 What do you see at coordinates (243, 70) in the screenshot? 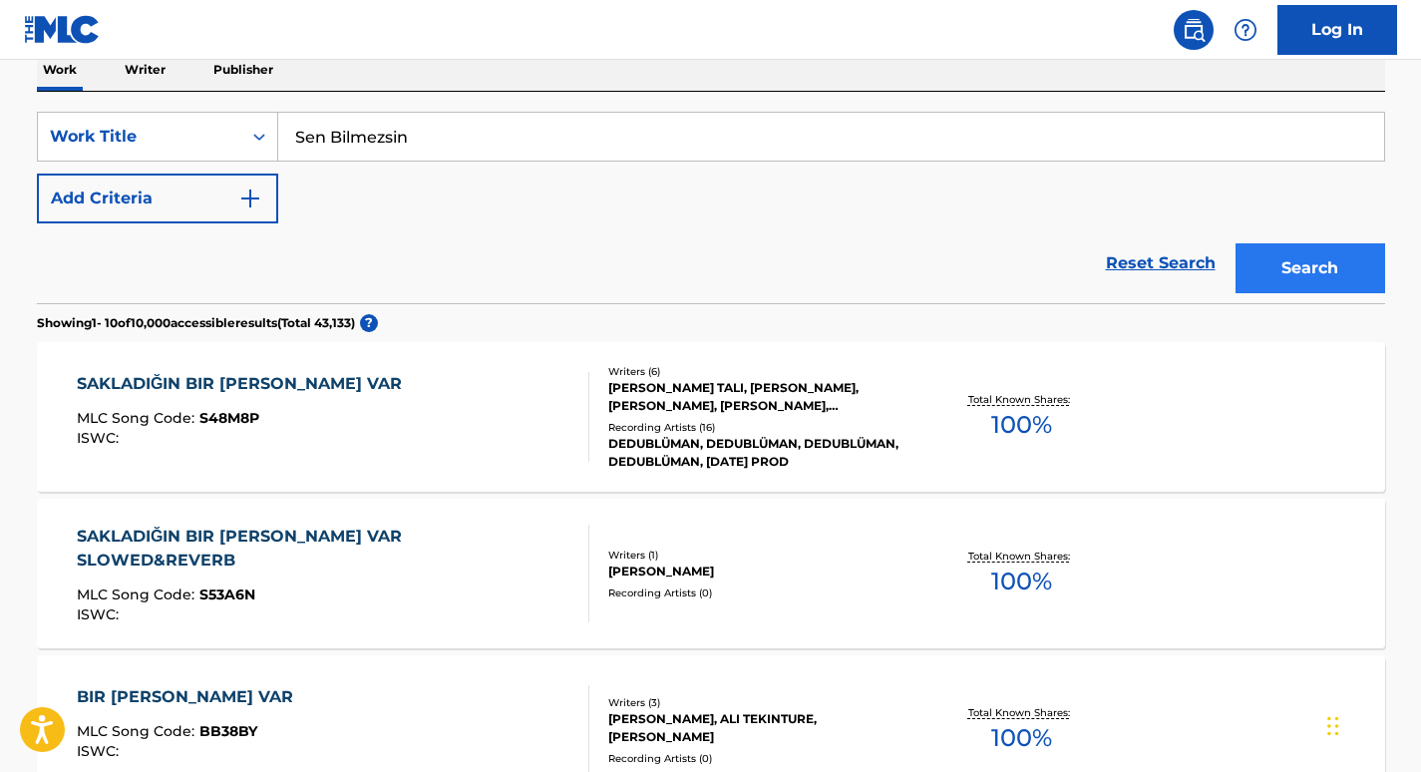
I see `p: Publisher` at bounding box center [243, 70].